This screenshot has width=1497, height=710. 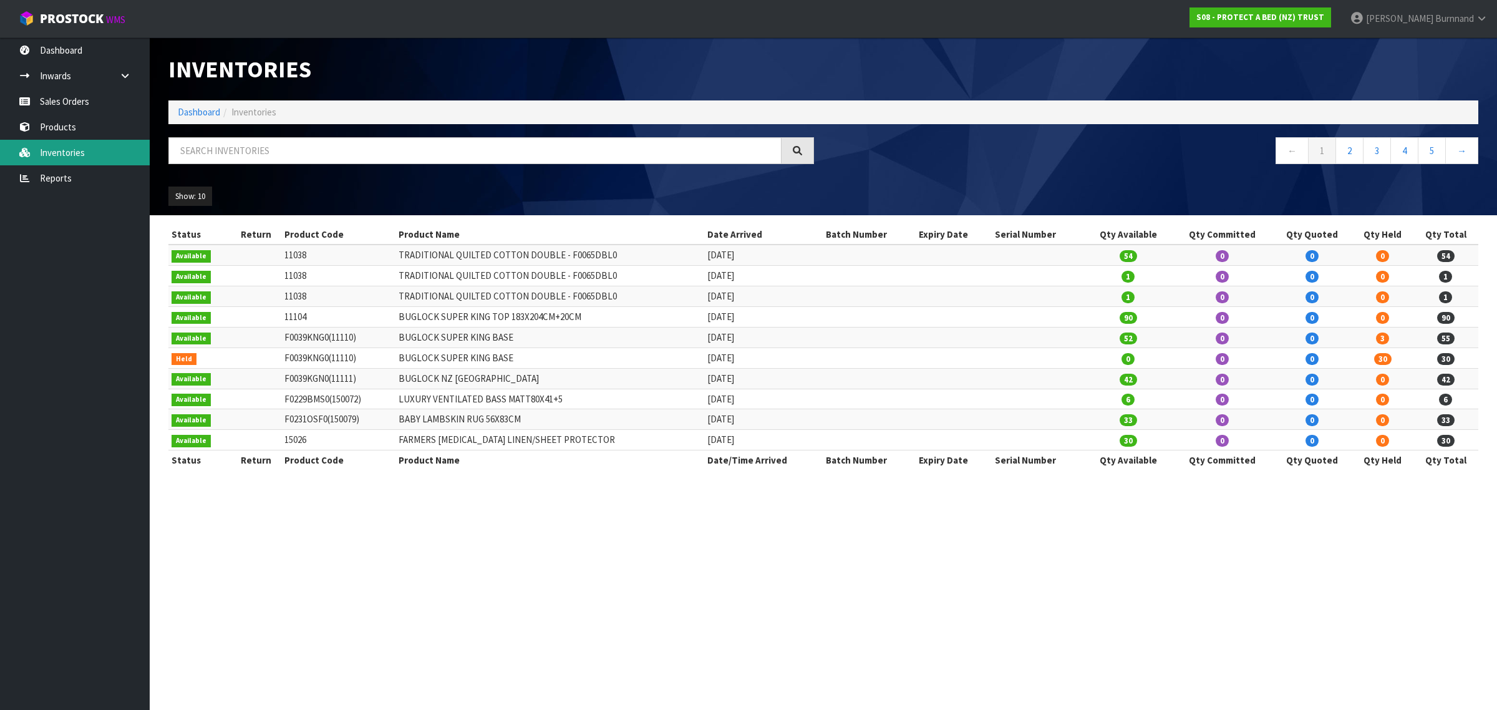 I want to click on td: F0229BMS0, so click(x=338, y=399).